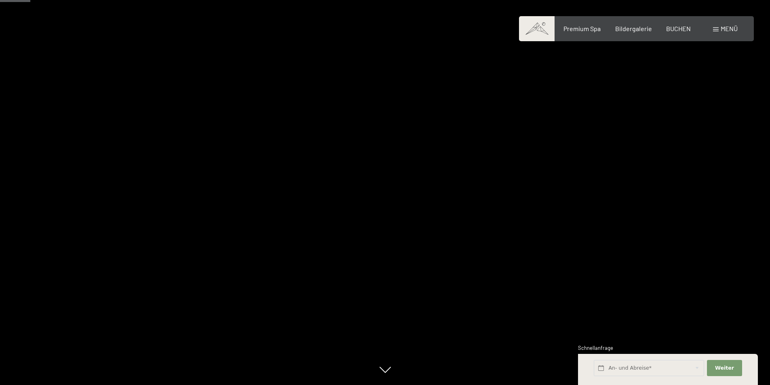 The width and height of the screenshot is (770, 385). What do you see at coordinates (679, 28) in the screenshot?
I see `a: BUCHEN` at bounding box center [679, 28].